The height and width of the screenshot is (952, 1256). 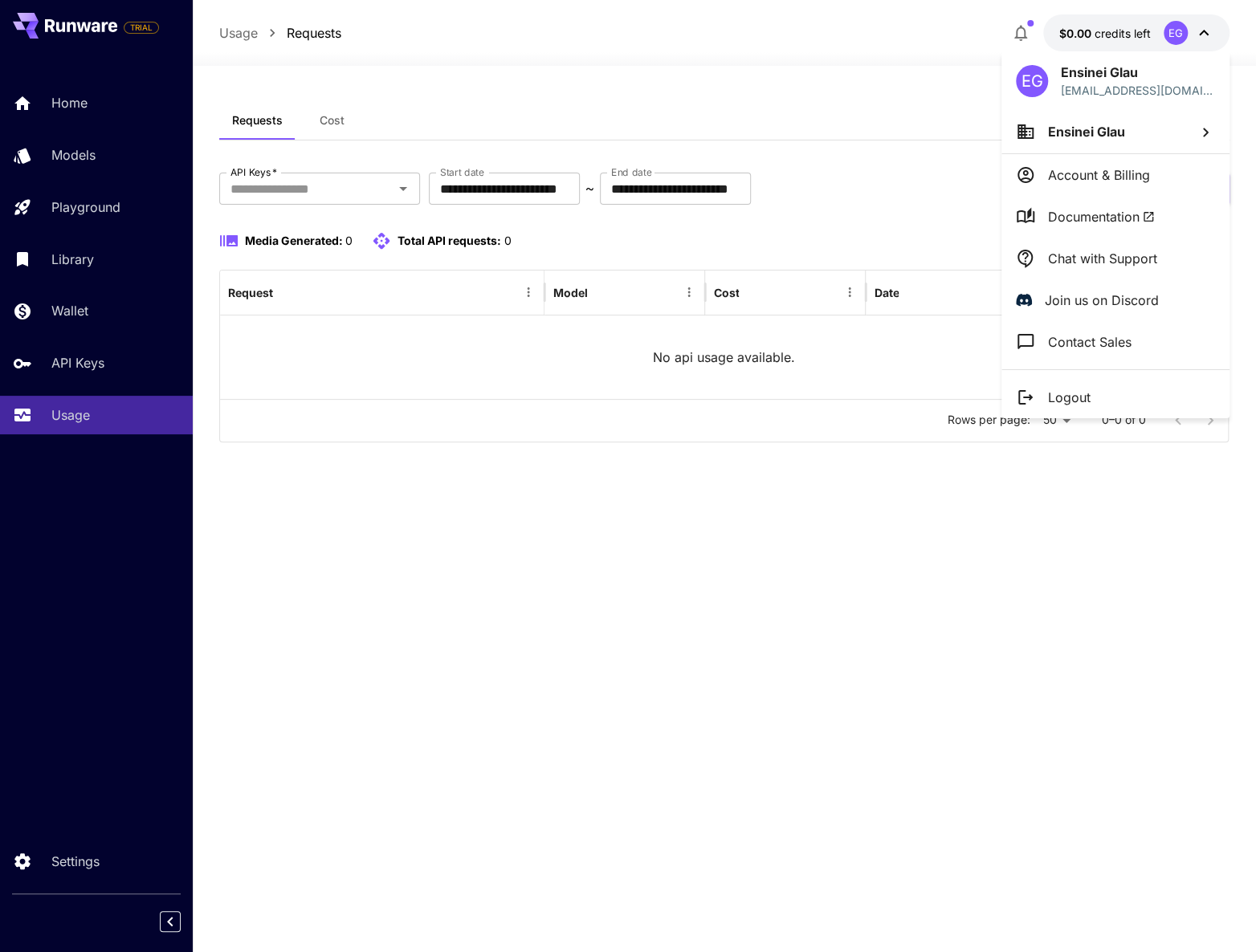 I want to click on p: Logout, so click(x=1069, y=398).